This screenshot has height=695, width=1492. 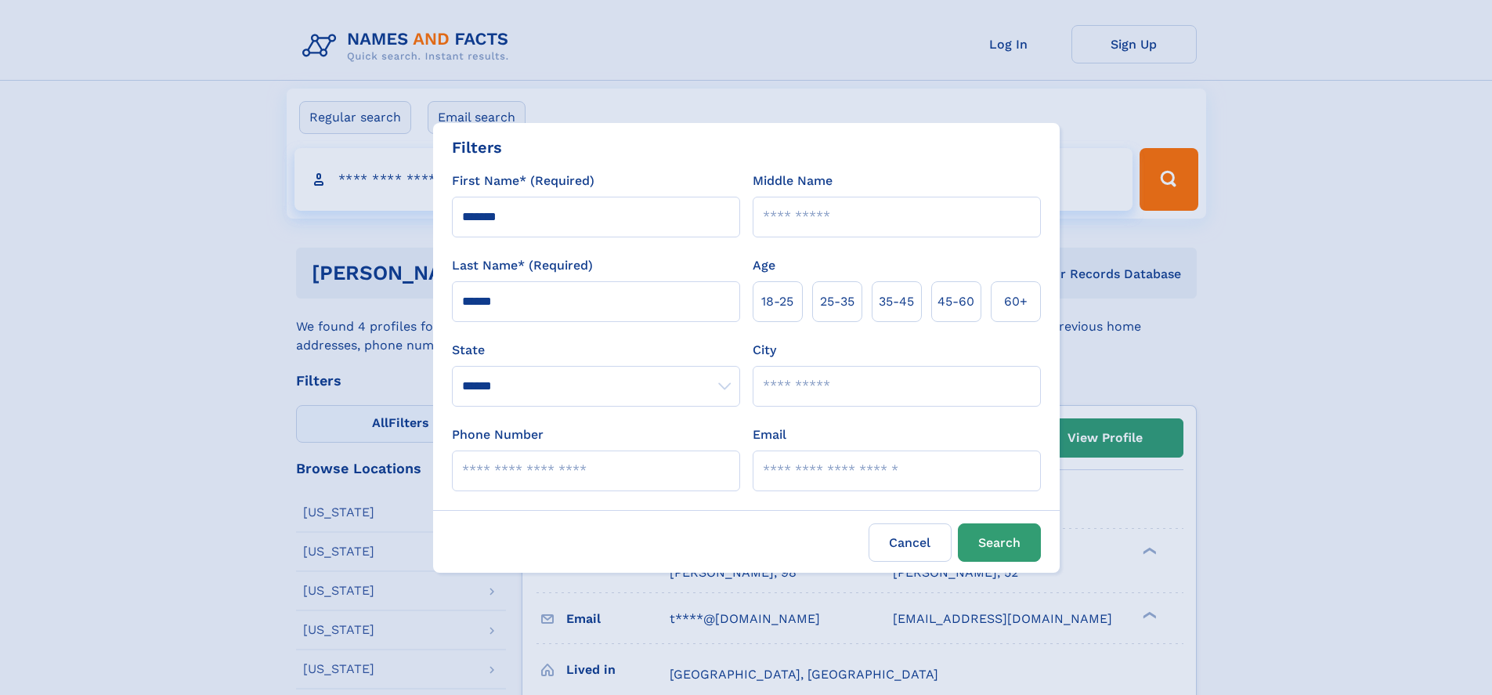 What do you see at coordinates (956, 302) in the screenshot?
I see `span: 45‑60` at bounding box center [956, 302].